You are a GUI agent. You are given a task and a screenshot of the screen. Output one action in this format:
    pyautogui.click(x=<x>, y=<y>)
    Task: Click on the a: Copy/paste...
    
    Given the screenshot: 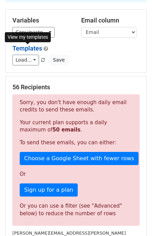 What is the action you would take?
    pyautogui.click(x=34, y=32)
    